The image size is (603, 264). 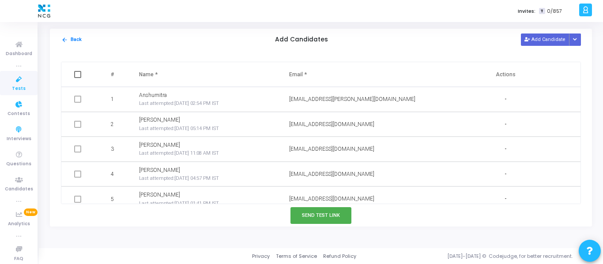 What do you see at coordinates (112, 99) in the screenshot?
I see `span: 1` at bounding box center [112, 99].